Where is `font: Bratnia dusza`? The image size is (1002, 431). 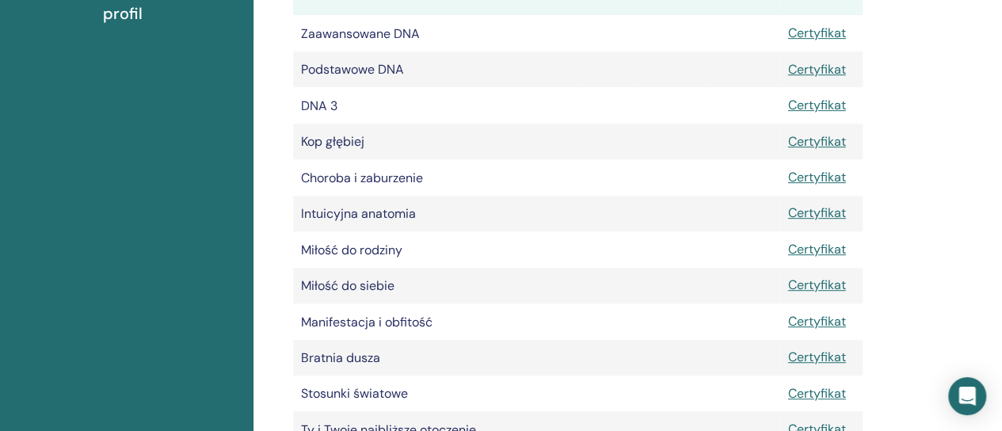 font: Bratnia dusza is located at coordinates (341, 357).